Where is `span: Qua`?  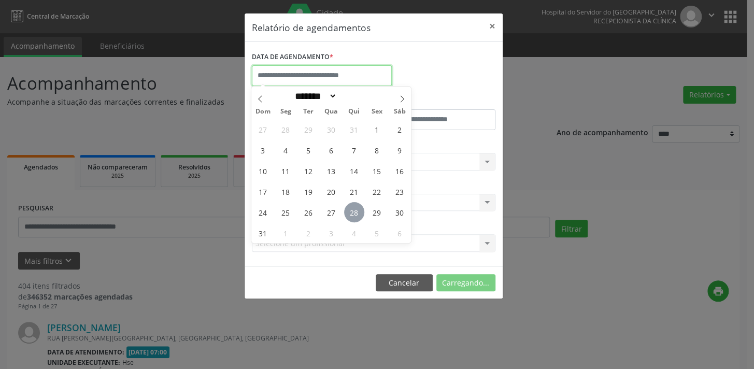
span: Qua is located at coordinates (331, 111).